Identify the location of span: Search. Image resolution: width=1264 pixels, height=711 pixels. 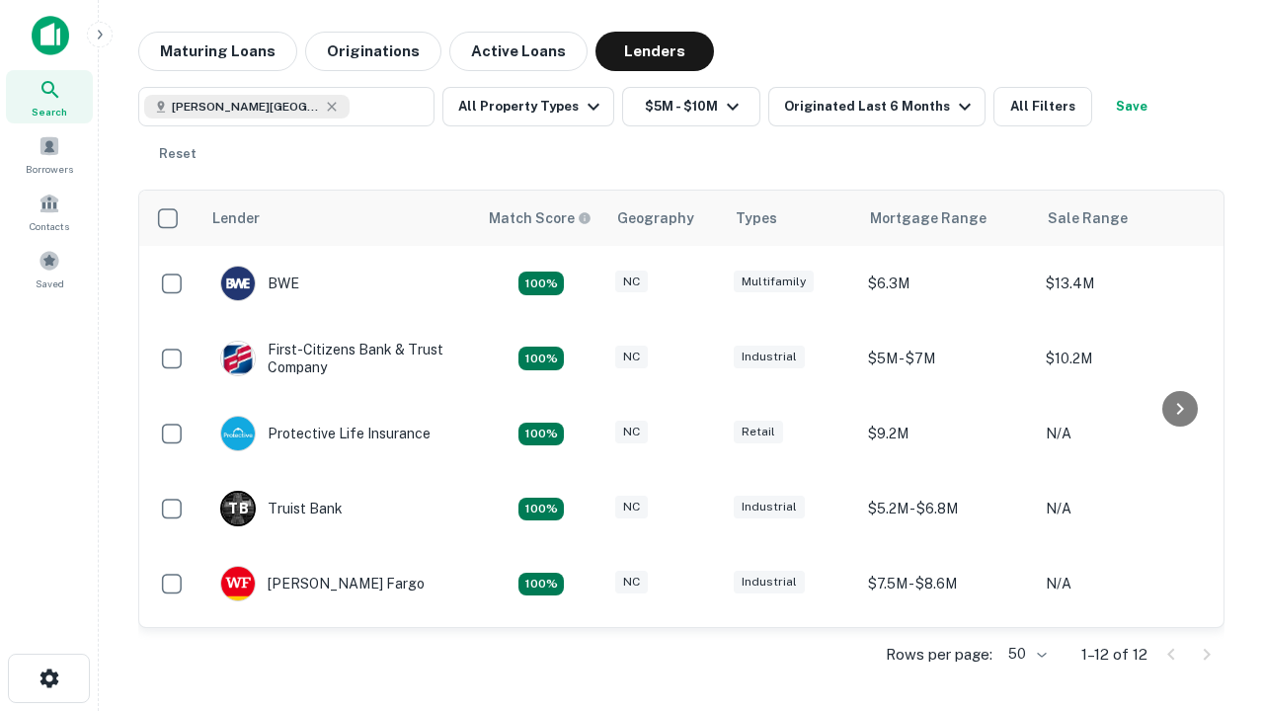
(49, 112).